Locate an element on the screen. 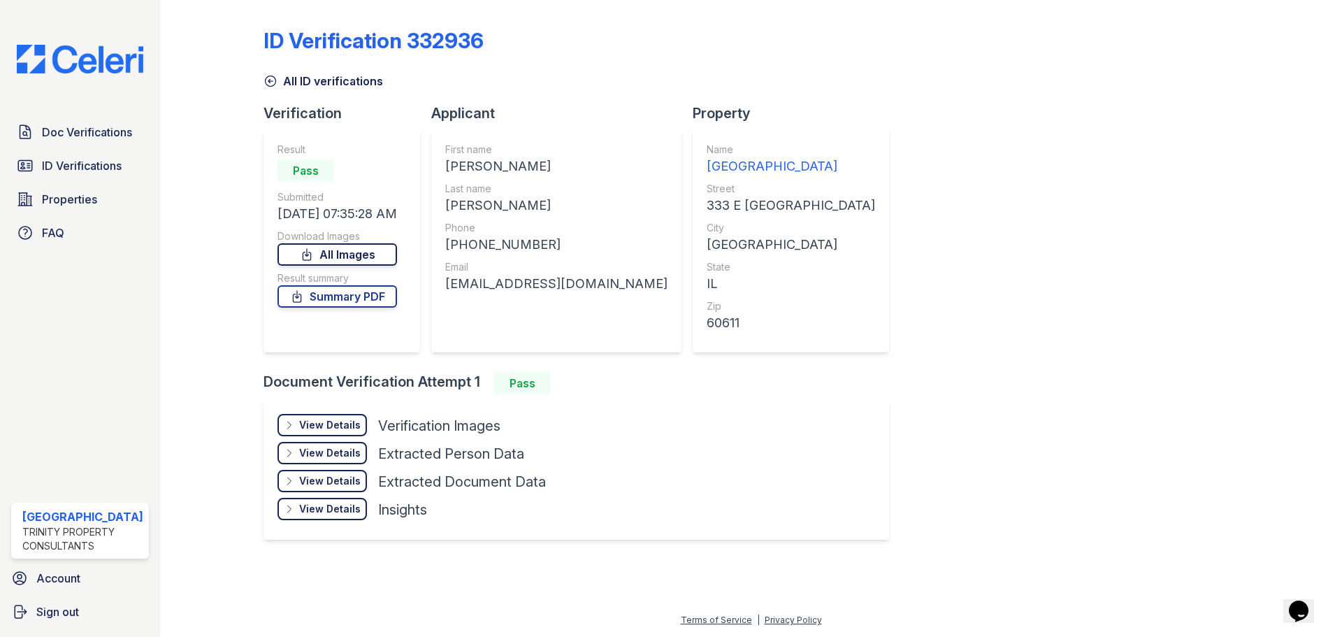  span: Doc Verifications is located at coordinates (87, 132).